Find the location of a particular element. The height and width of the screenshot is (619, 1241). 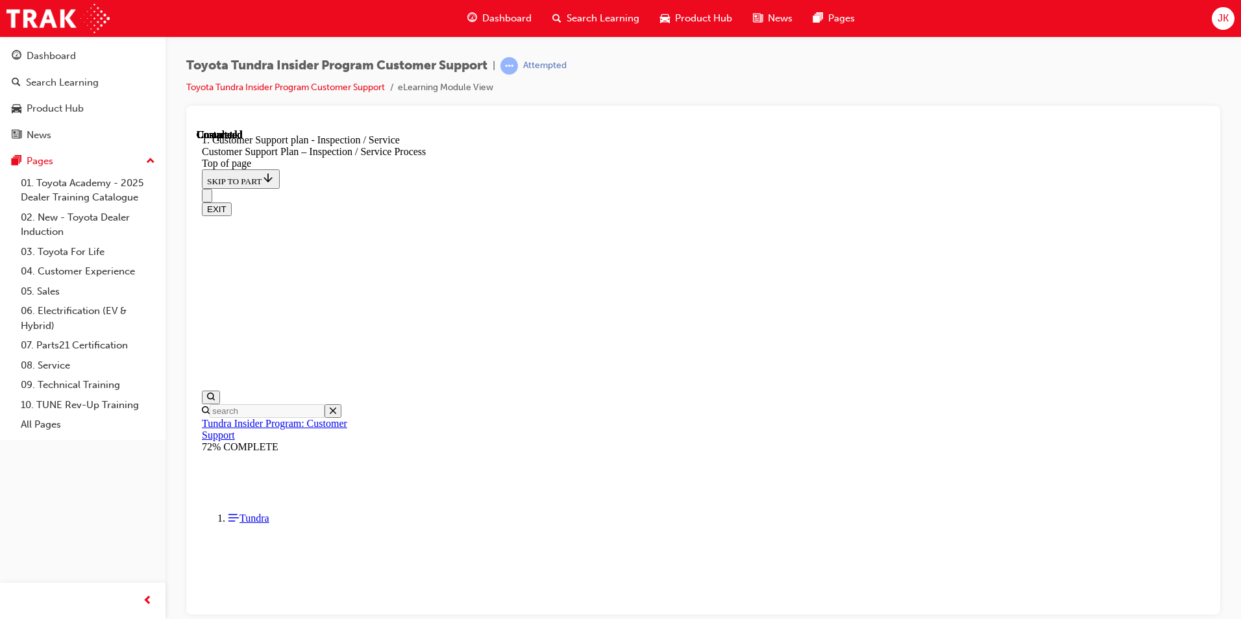

span: Search Learning is located at coordinates (603, 18).